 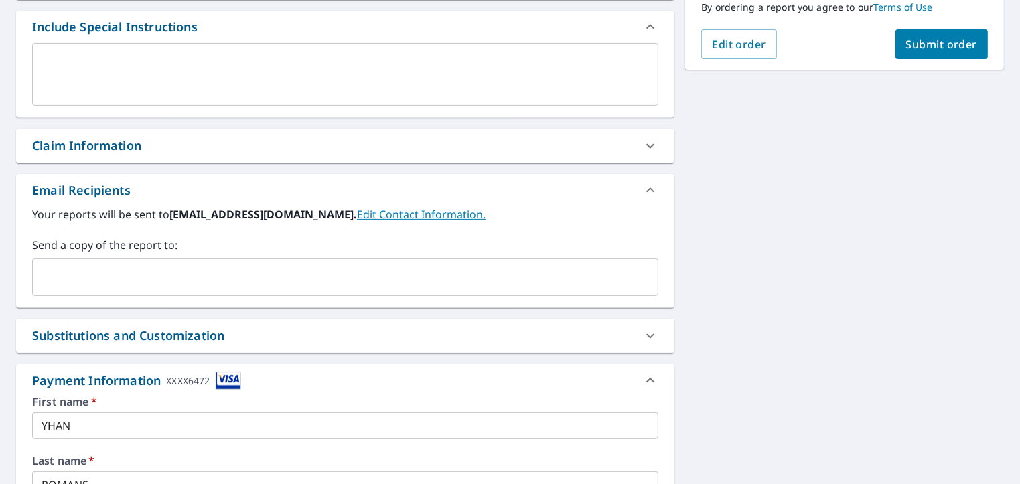 What do you see at coordinates (228, 380) in the screenshot?
I see `img: cardImage` at bounding box center [228, 380].